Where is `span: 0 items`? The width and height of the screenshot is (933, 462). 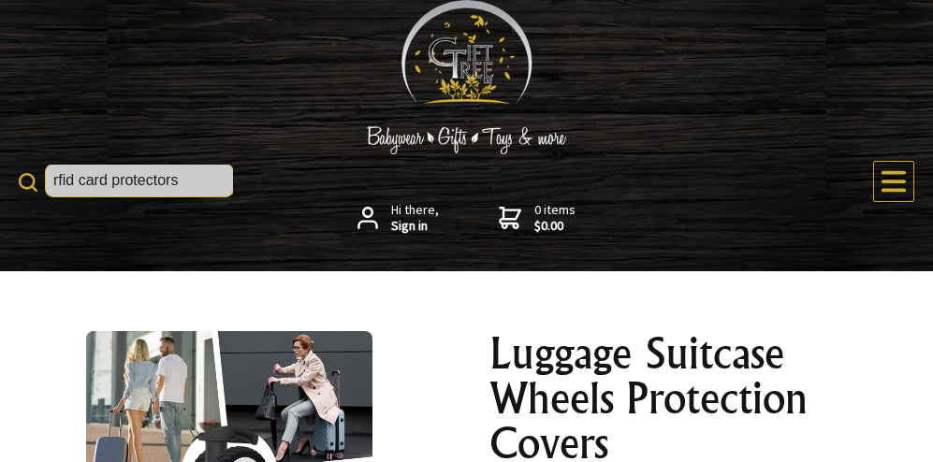
span: 0 items is located at coordinates (555, 218).